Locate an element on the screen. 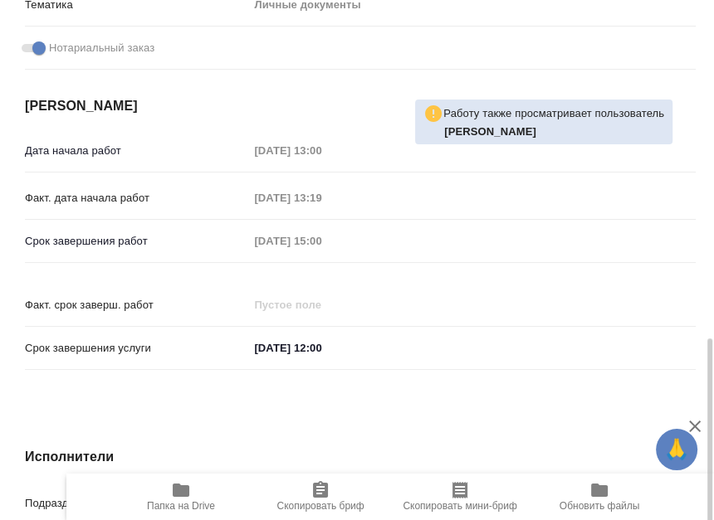 The height and width of the screenshot is (520, 714). p: Архипова Екатерина is located at coordinates (554, 132).